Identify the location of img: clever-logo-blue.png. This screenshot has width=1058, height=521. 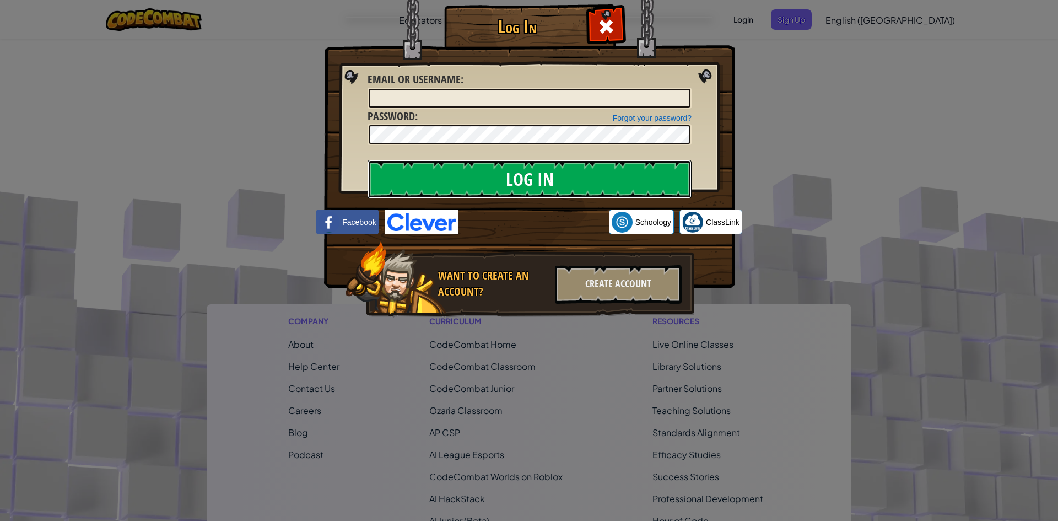
(422, 222).